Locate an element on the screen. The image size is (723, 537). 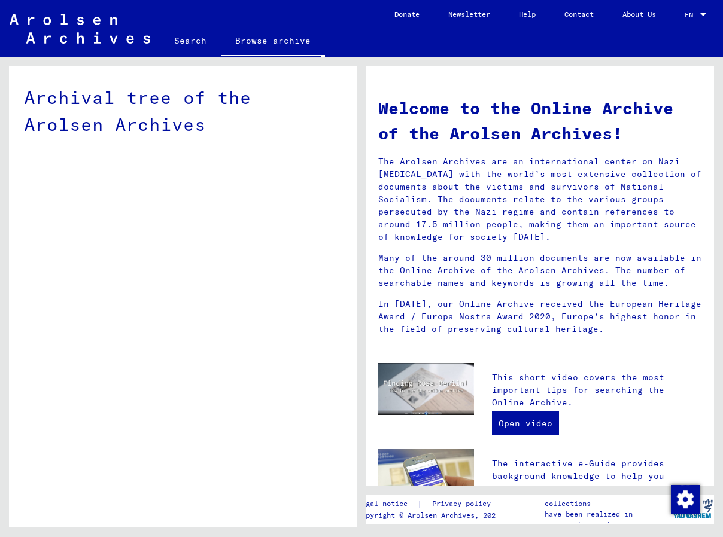
p: Many of the around 30 million documents are now available in the Online Archive of the Arolsen Ar... is located at coordinates (540, 271).